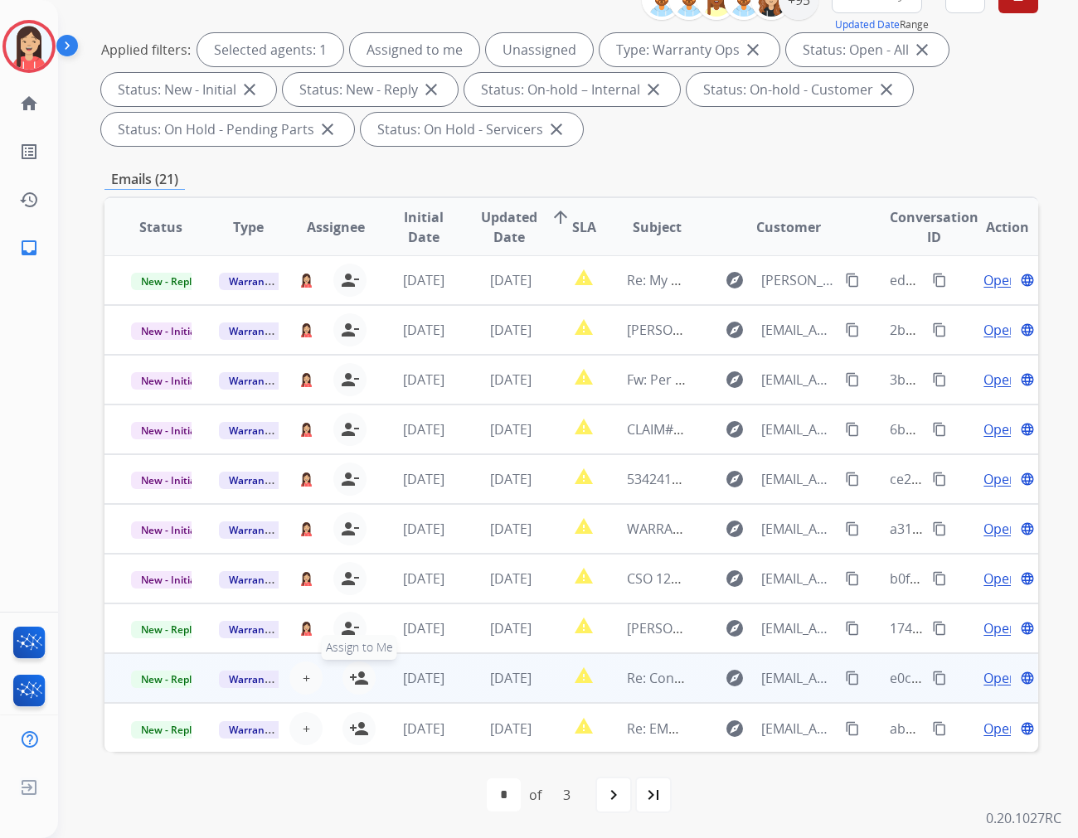 Image resolution: width=1078 pixels, height=838 pixels. What do you see at coordinates (539, 50) in the screenshot?
I see `div: Unassigned` at bounding box center [539, 50].